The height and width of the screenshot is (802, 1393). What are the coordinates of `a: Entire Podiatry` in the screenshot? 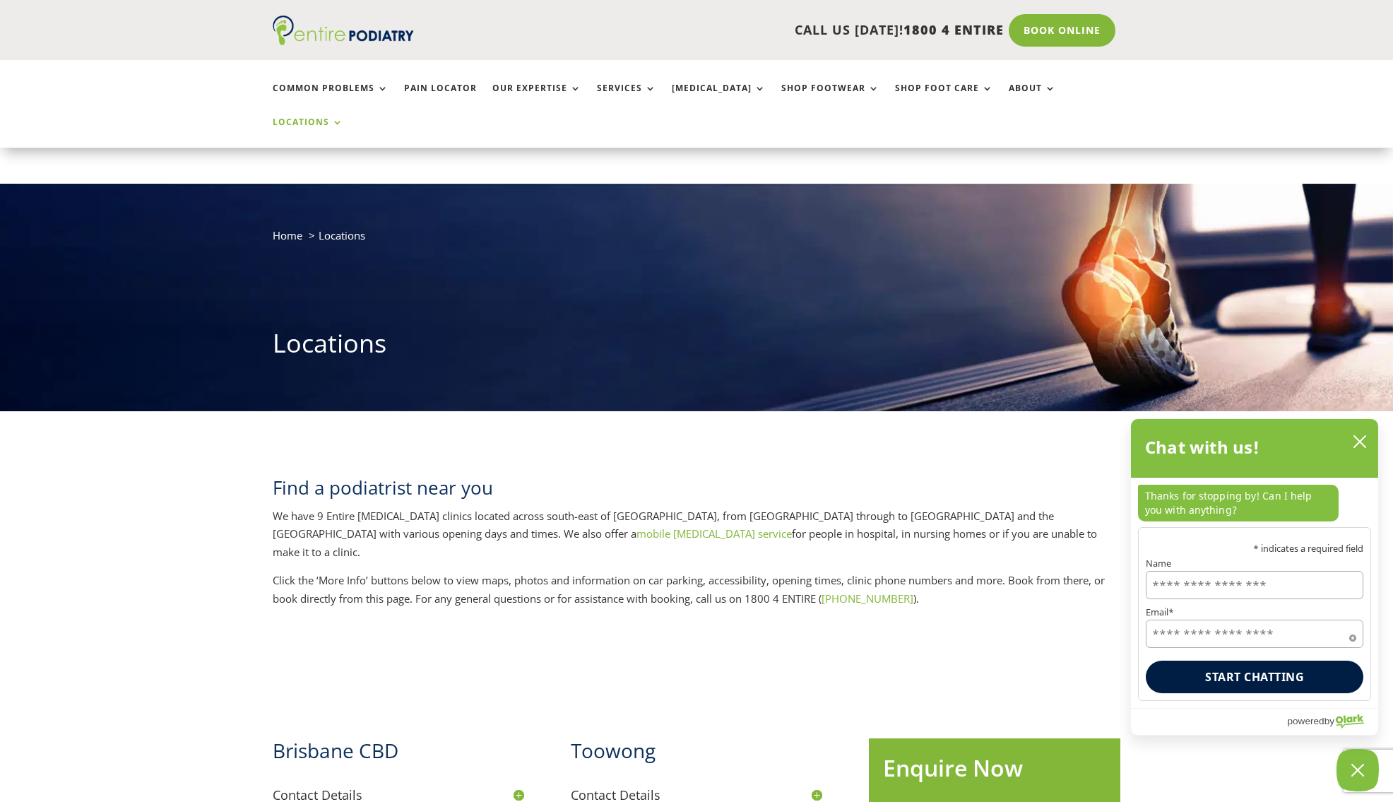 It's located at (343, 41).